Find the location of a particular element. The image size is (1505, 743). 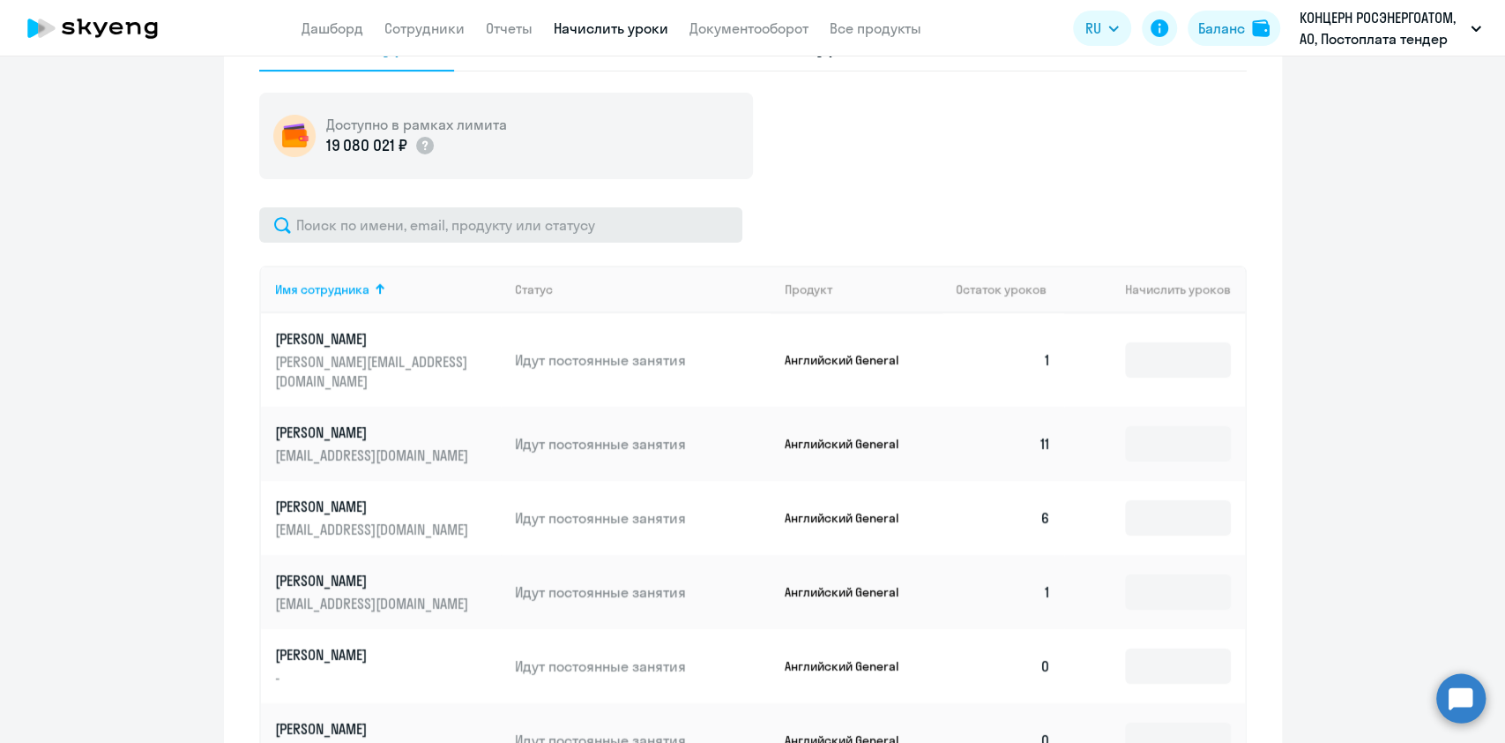

a: Все продукты is located at coordinates (876, 28).